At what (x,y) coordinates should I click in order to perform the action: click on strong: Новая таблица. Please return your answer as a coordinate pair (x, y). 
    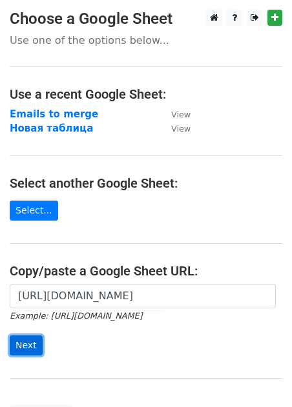
    Looking at the image, I should click on (51, 128).